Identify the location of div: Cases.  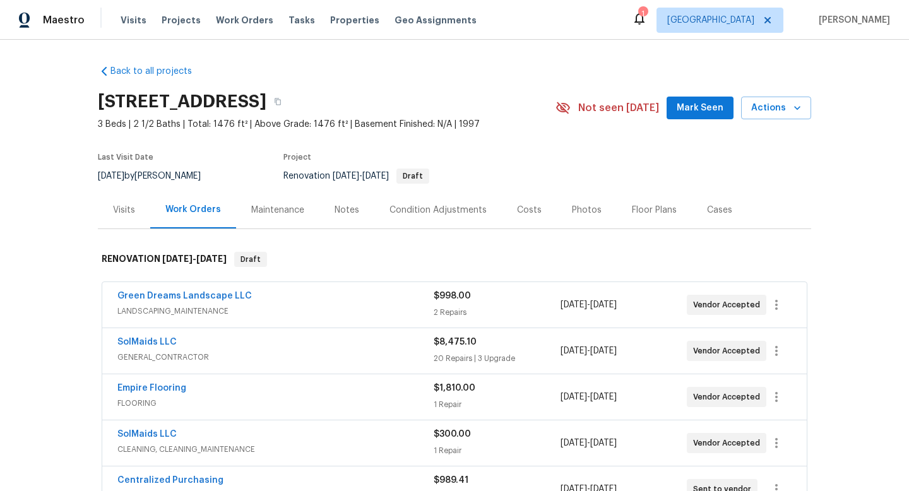
(719, 210).